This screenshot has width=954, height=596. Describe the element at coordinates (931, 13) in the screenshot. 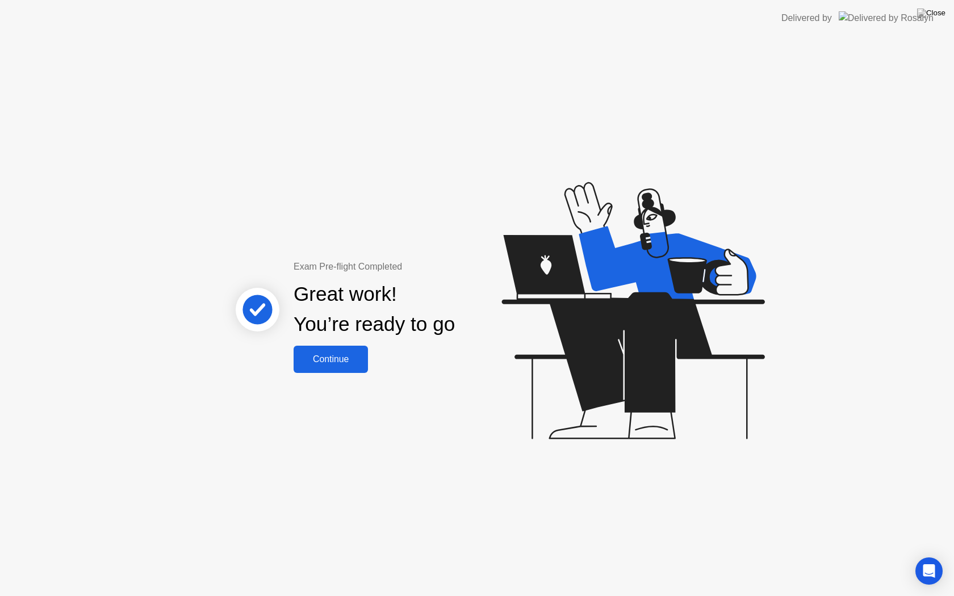

I see `img: Close` at that location.